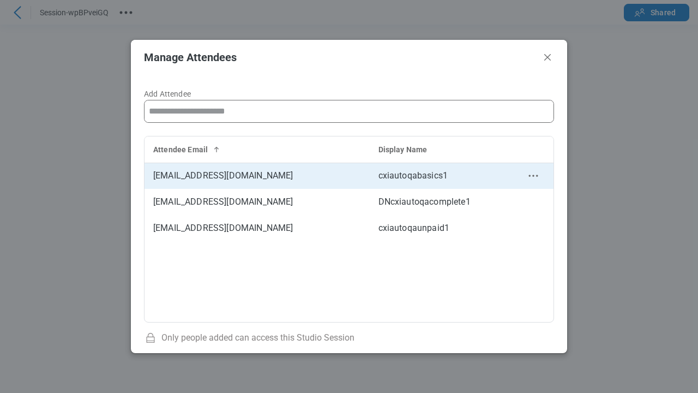  I want to click on td: cxiautoqaunpaid1, so click(441, 228).